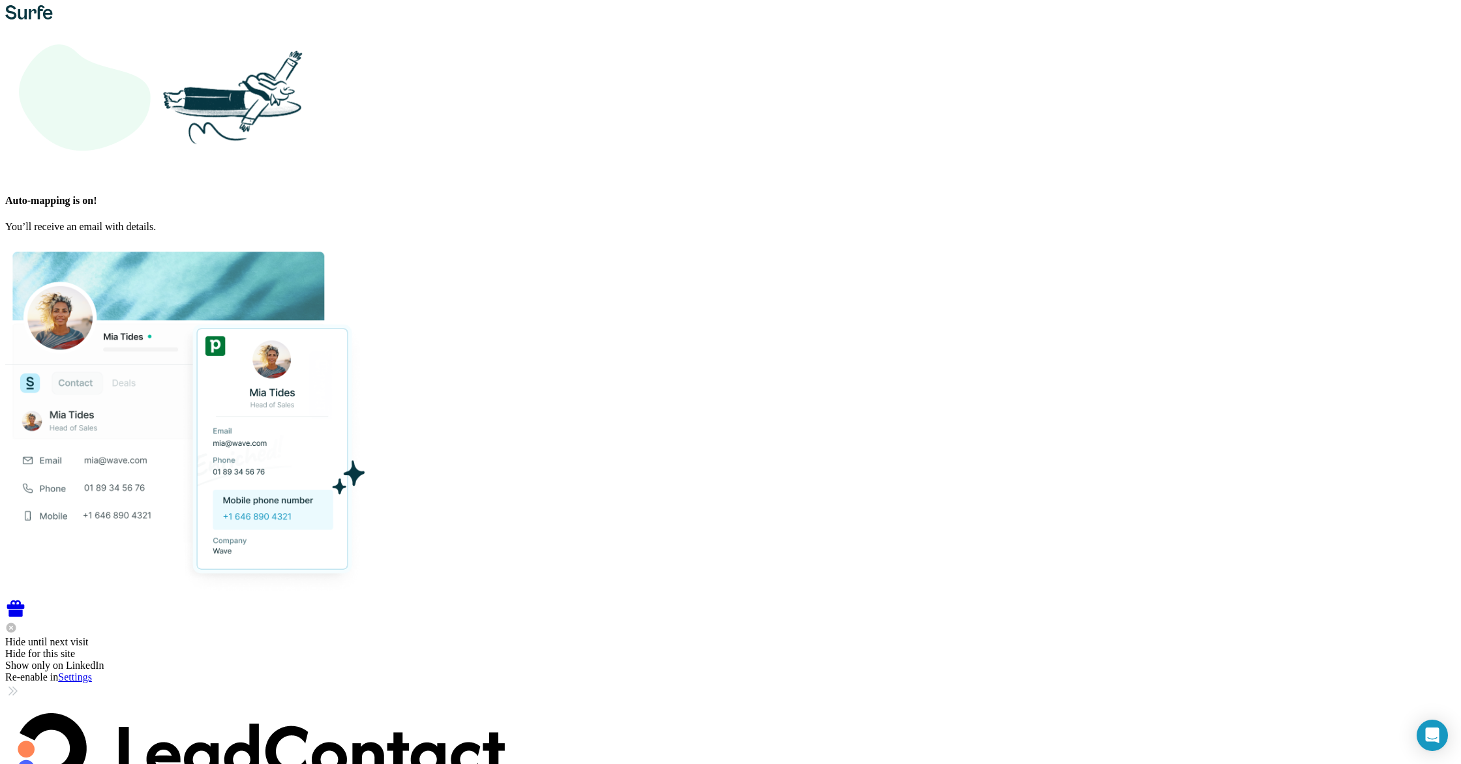 This screenshot has height=764, width=1461. What do you see at coordinates (75, 677) in the screenshot?
I see `a: Settings` at bounding box center [75, 677].